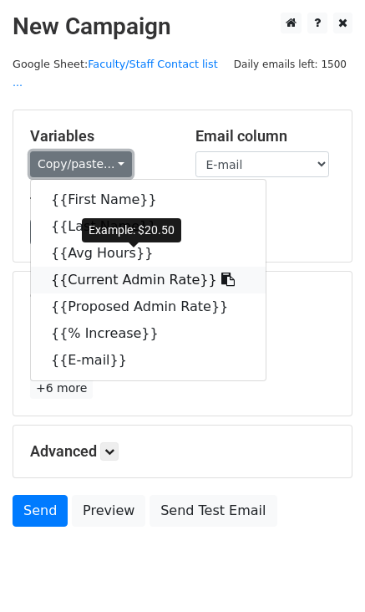  Describe the element at coordinates (61, 388) in the screenshot. I see `a: +6 more` at that location.